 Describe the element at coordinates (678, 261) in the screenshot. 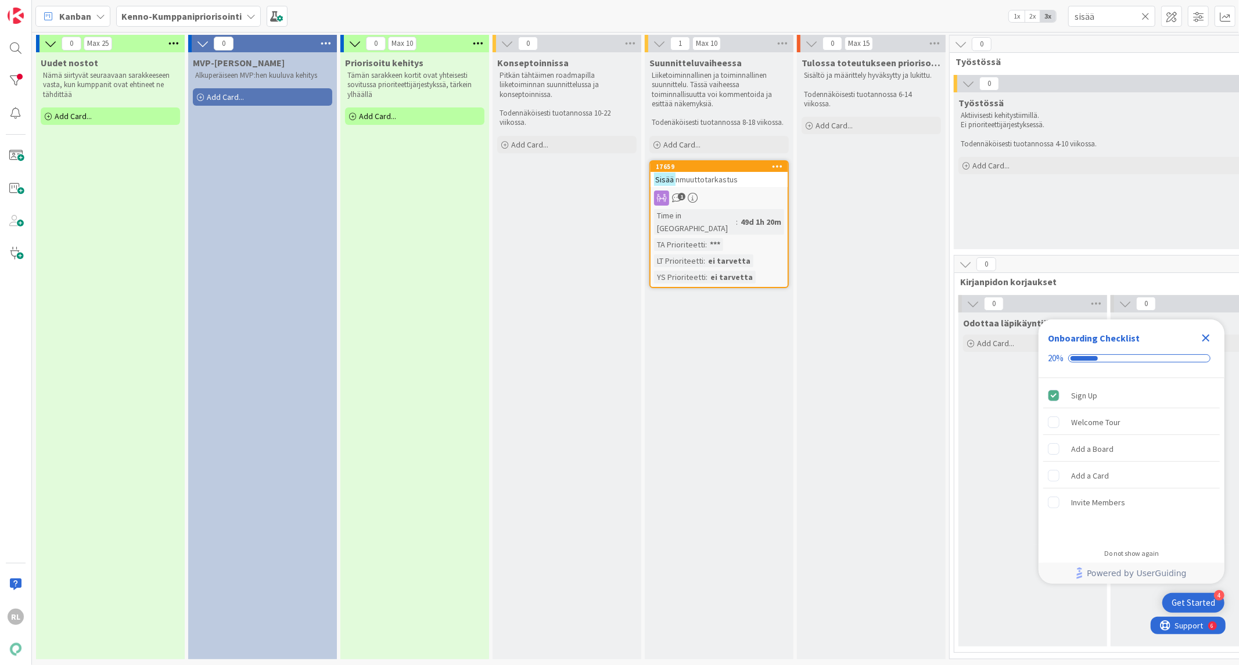

I see `div: LT Prioriteetti` at that location.